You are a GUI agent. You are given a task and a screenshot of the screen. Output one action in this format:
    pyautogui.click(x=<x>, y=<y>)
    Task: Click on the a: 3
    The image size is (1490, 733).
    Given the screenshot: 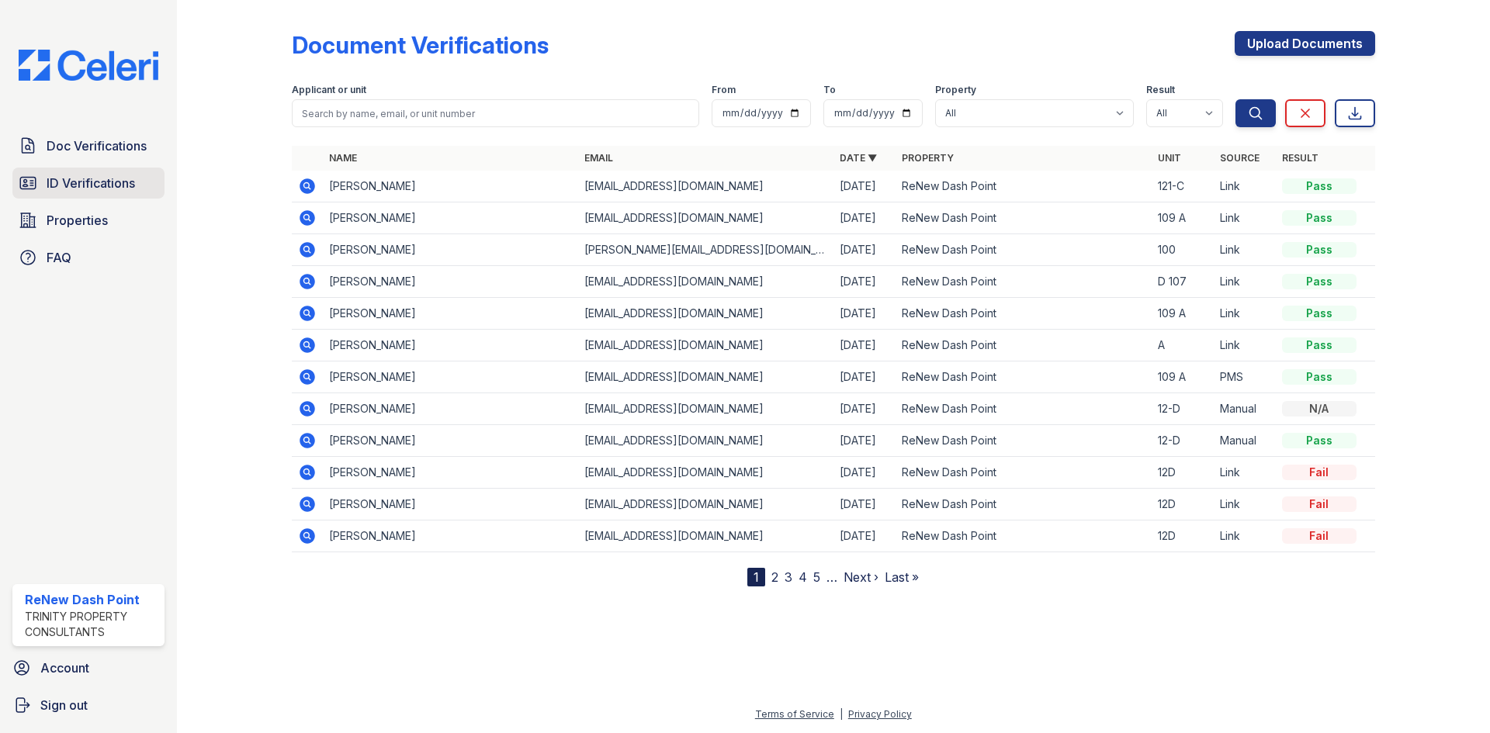 What is the action you would take?
    pyautogui.click(x=789, y=577)
    